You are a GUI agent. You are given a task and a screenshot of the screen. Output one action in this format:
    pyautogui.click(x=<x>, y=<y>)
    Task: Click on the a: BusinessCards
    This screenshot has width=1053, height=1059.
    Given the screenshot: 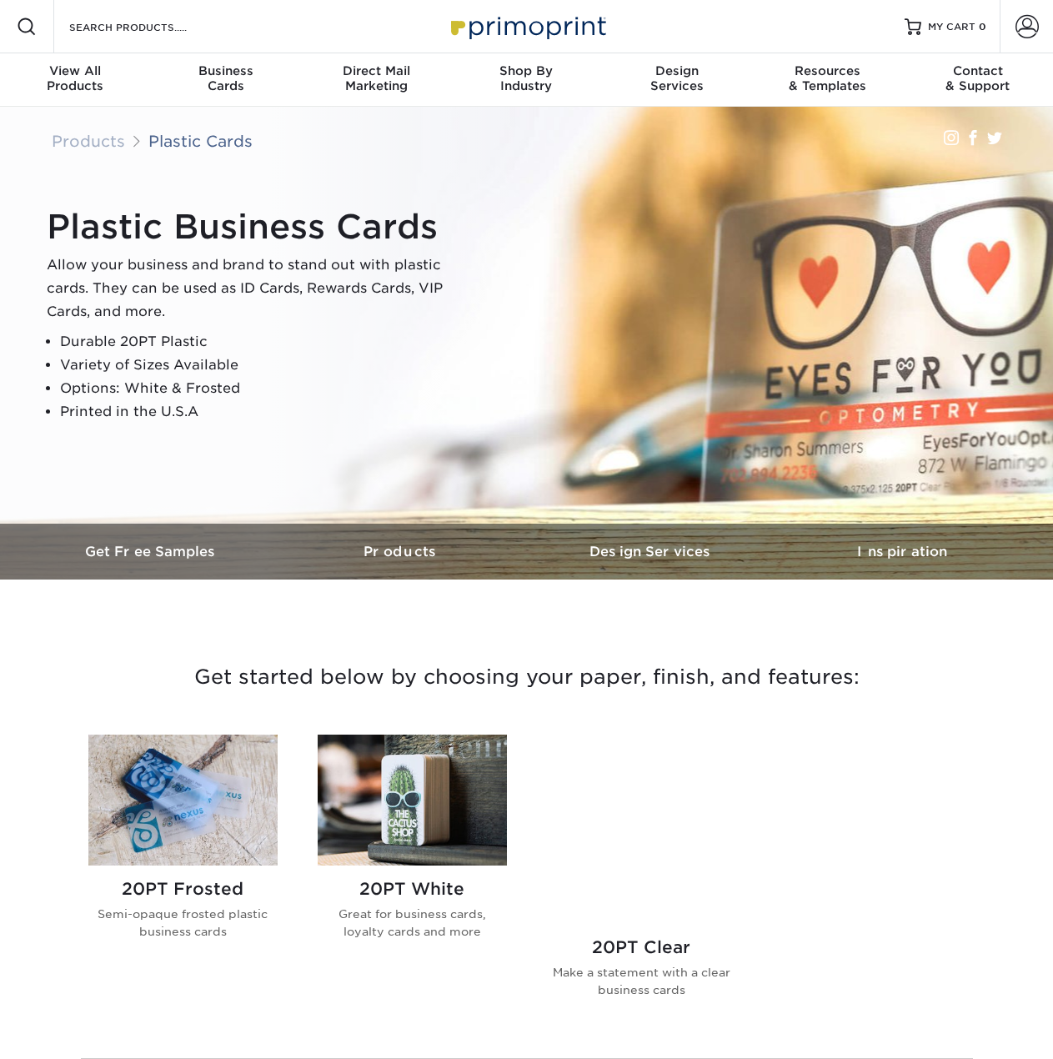 What is the action you would take?
    pyautogui.click(x=225, y=80)
    